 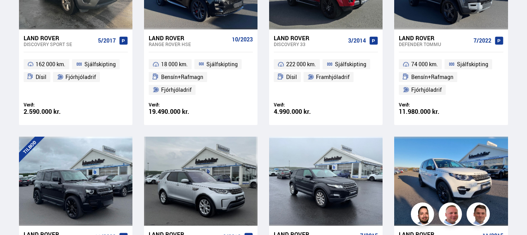 I want to click on span: 10/2023, so click(x=242, y=40).